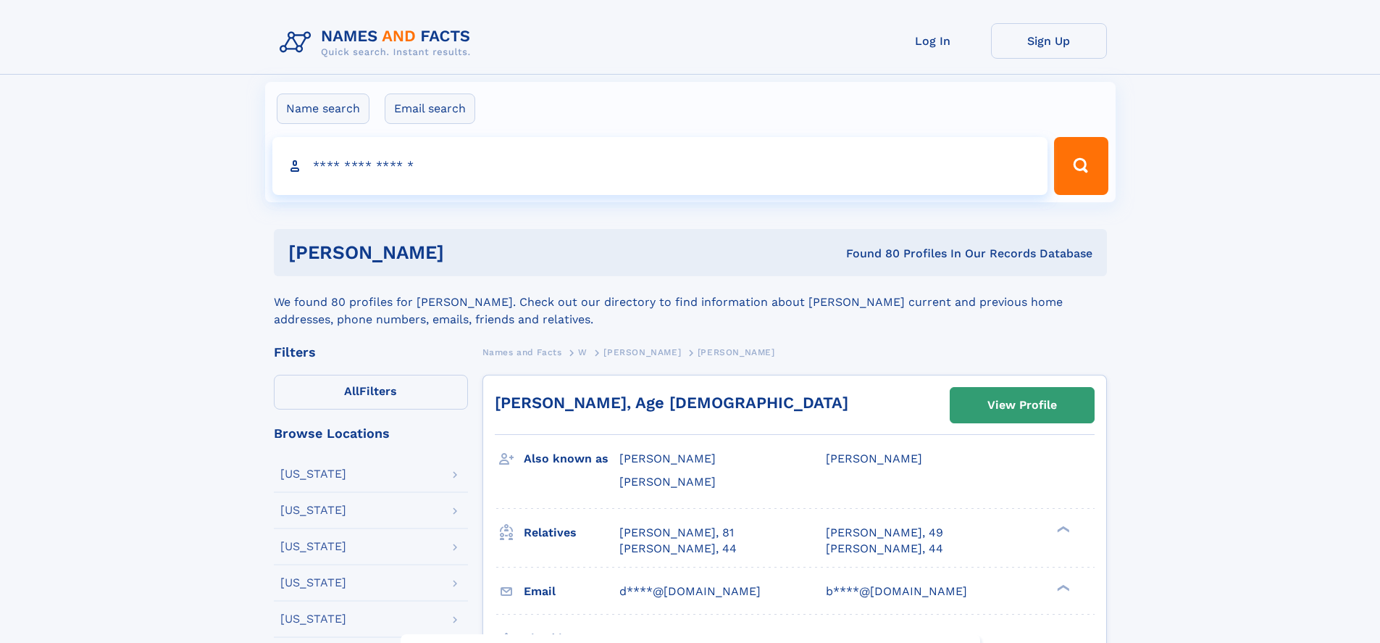 The height and width of the screenshot is (643, 1380). What do you see at coordinates (583, 352) in the screenshot?
I see `span: W` at bounding box center [583, 352].